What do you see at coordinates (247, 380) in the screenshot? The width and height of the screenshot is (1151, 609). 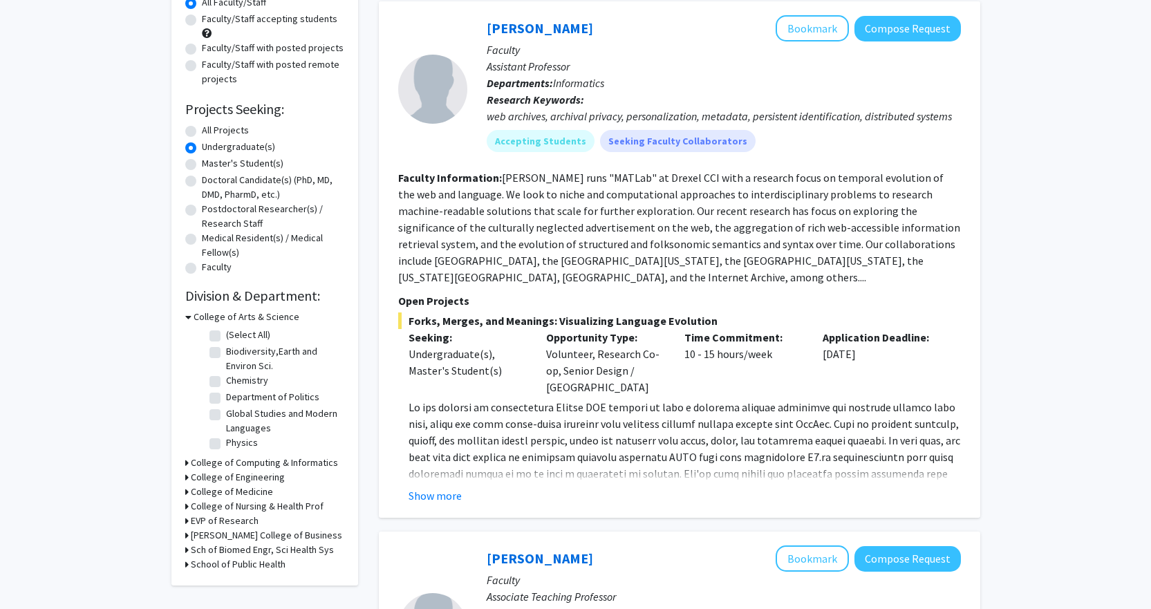 I see `label: Chemistry` at bounding box center [247, 380].